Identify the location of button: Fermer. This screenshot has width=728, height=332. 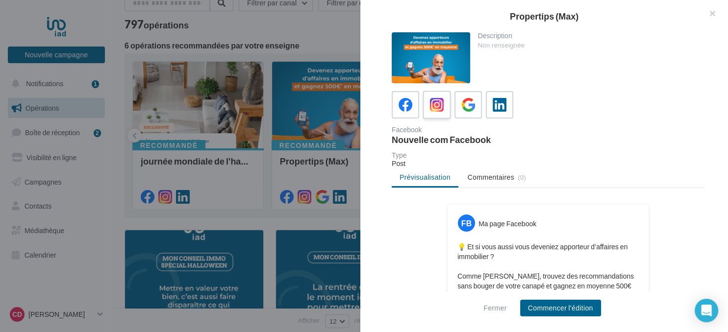
(495, 308).